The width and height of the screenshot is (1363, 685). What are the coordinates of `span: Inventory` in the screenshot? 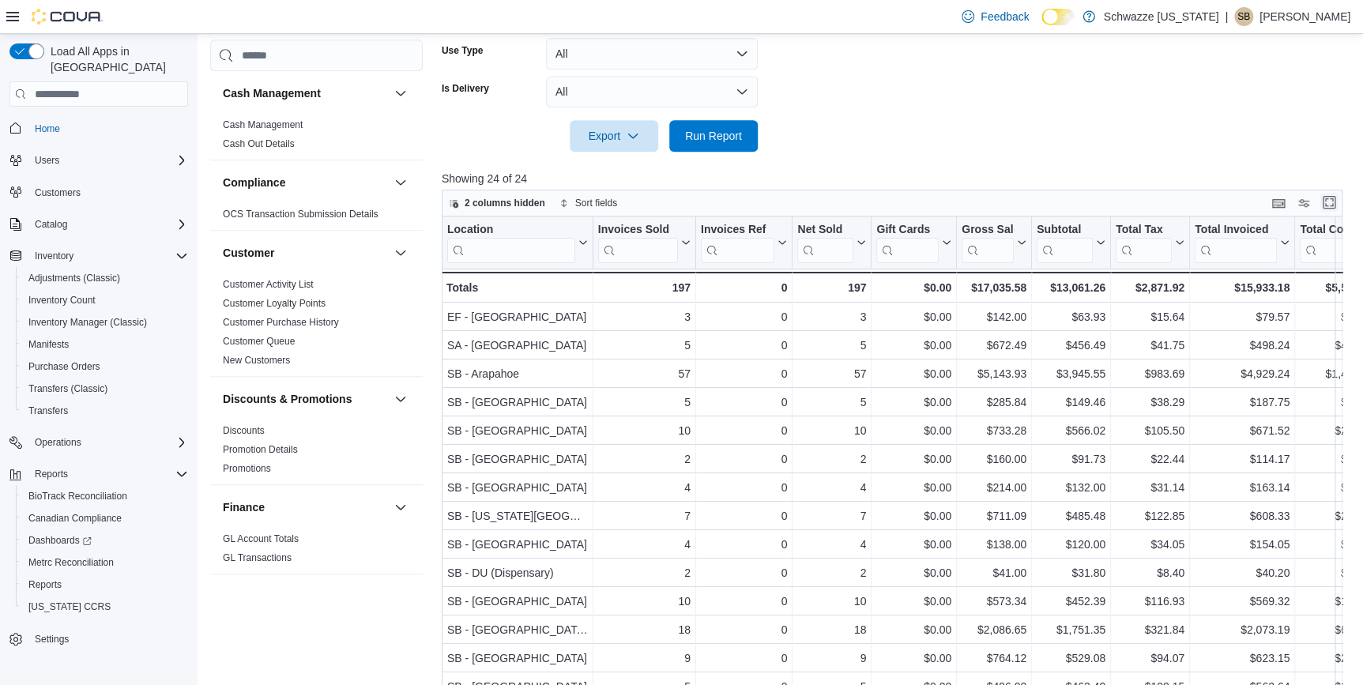 It's located at (108, 256).